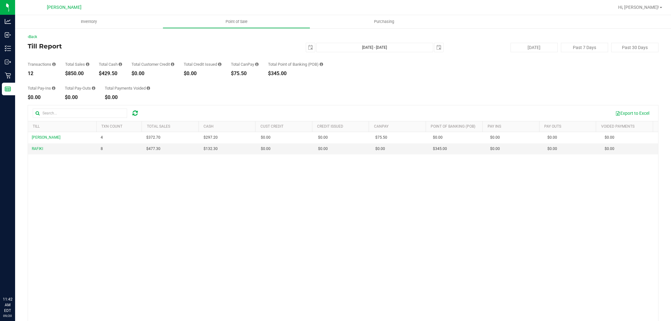 The height and width of the screenshot is (321, 671). I want to click on a: Credit Issued, so click(330, 126).